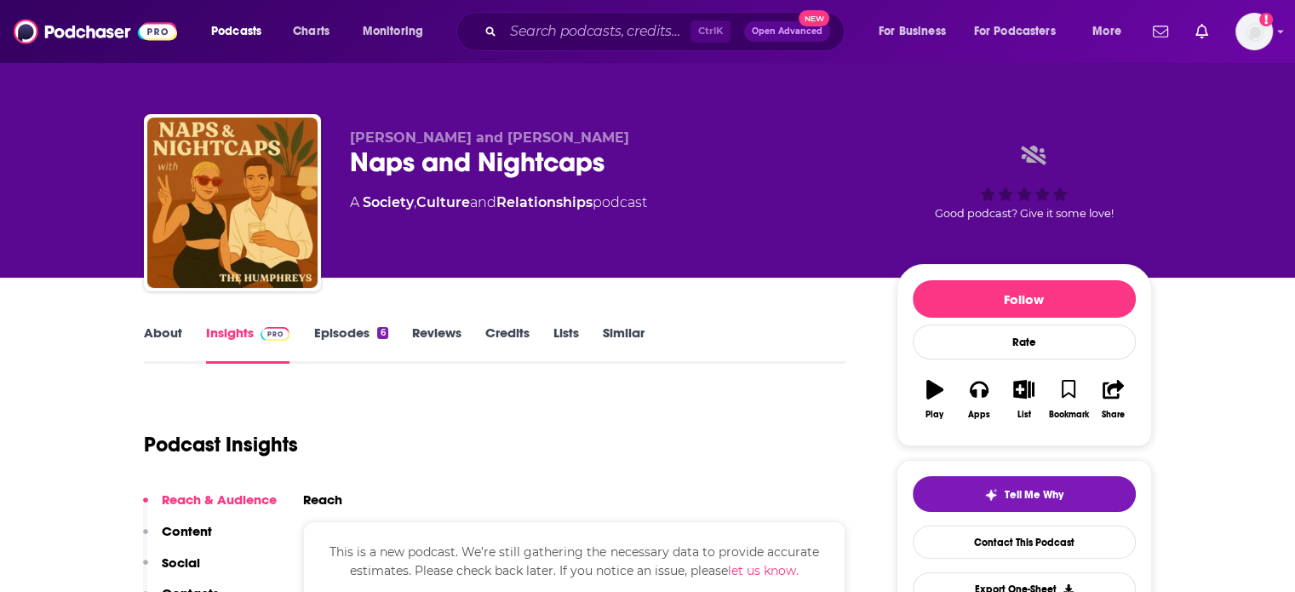 This screenshot has width=1295, height=592. What do you see at coordinates (323, 499) in the screenshot?
I see `h2: Reach` at bounding box center [323, 499].